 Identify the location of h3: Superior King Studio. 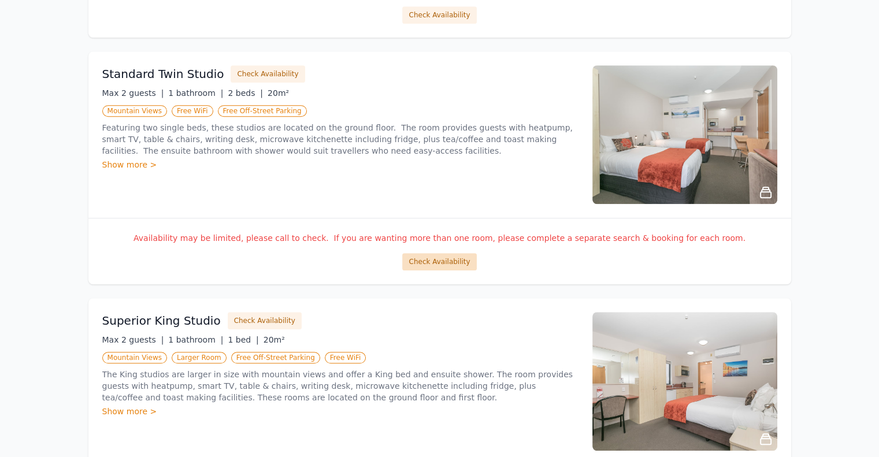
(161, 321).